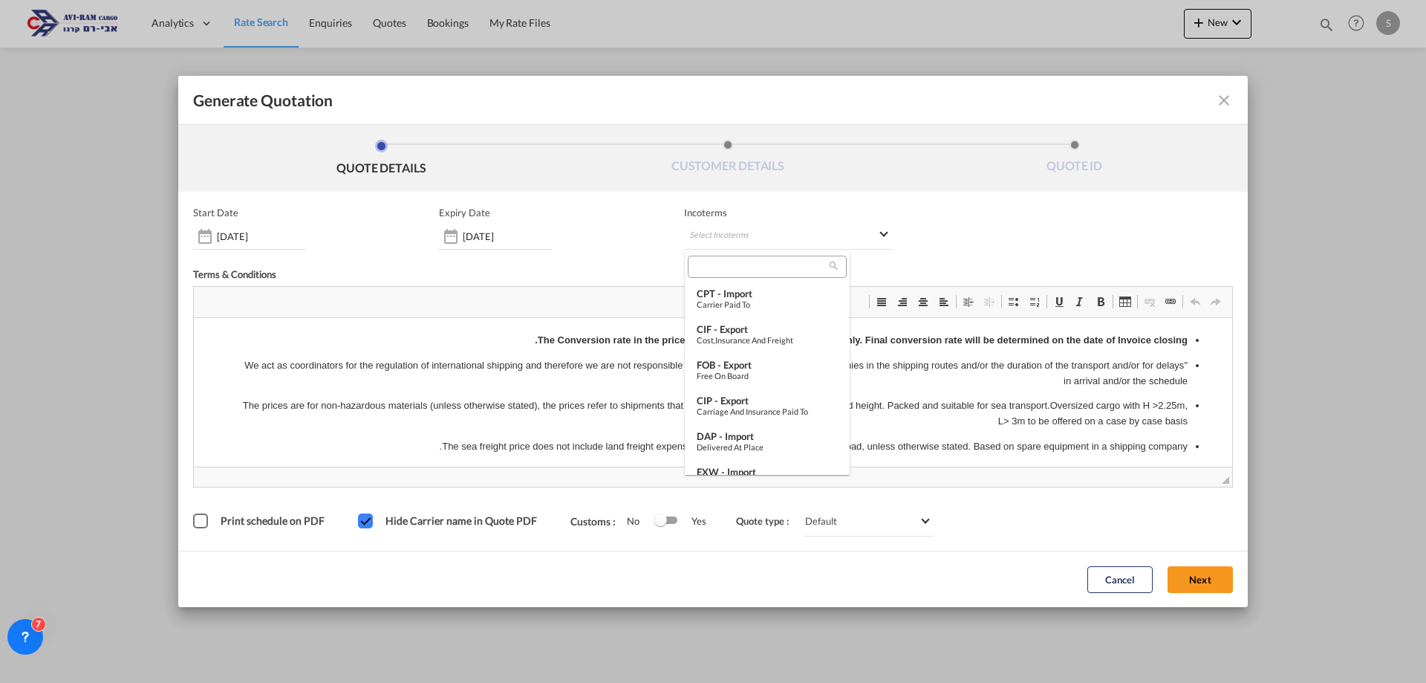 Image resolution: width=1426 pixels, height=683 pixels. What do you see at coordinates (767, 304) in the screenshot?
I see `div: Carrier Paid to` at bounding box center [767, 304].